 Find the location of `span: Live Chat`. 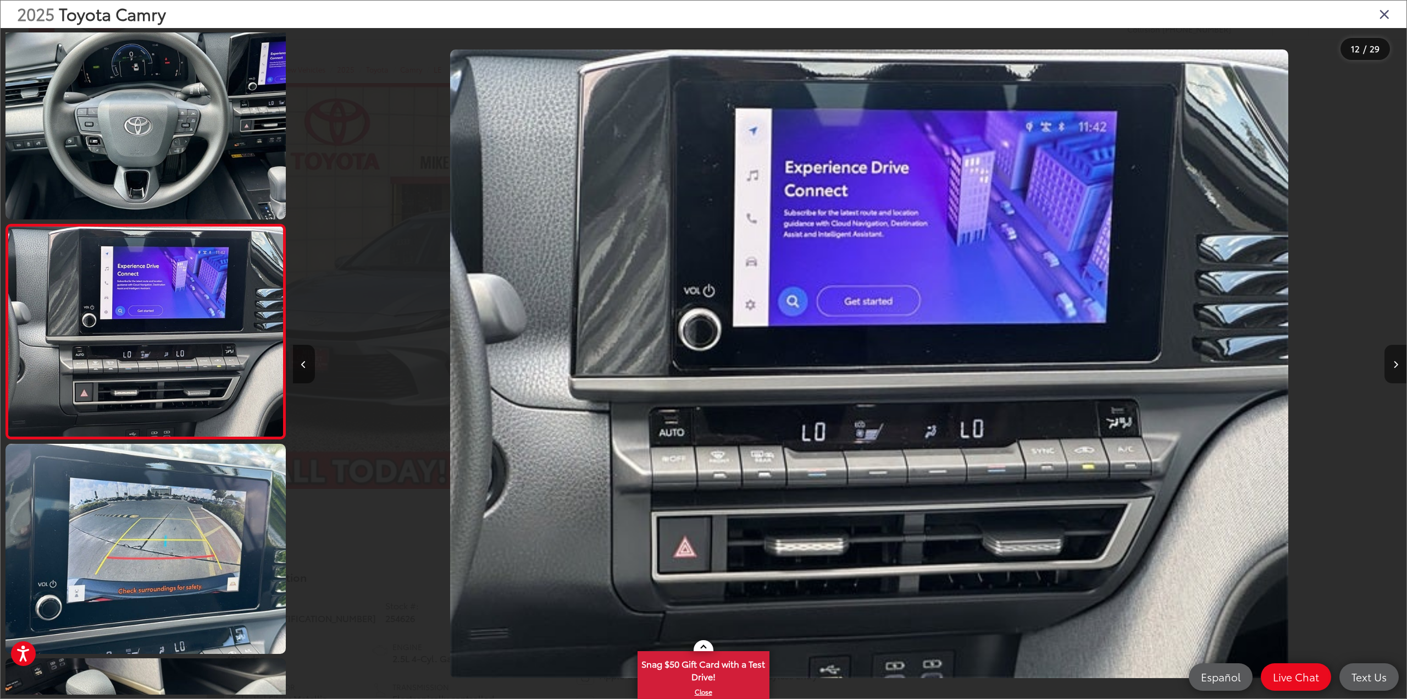

span: Live Chat is located at coordinates (1296, 676).